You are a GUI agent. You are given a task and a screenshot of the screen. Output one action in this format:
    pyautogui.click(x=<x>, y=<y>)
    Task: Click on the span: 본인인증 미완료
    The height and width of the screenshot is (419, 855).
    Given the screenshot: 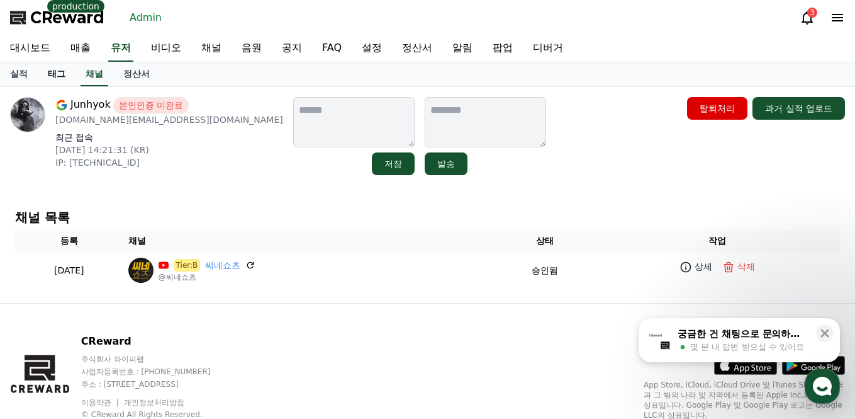 What is the action you would take?
    pyautogui.click(x=151, y=105)
    